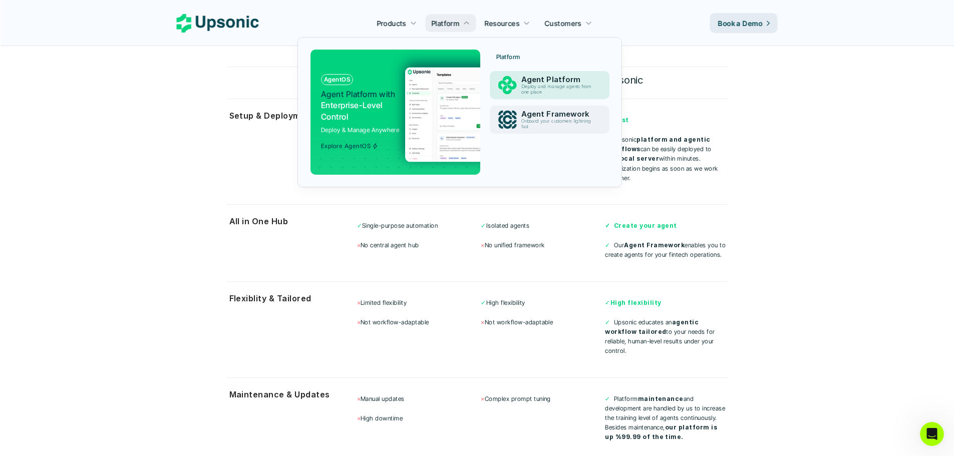 This screenshot has height=456, width=954. I want to click on p: Flexiblity & Tailored, so click(288, 299).